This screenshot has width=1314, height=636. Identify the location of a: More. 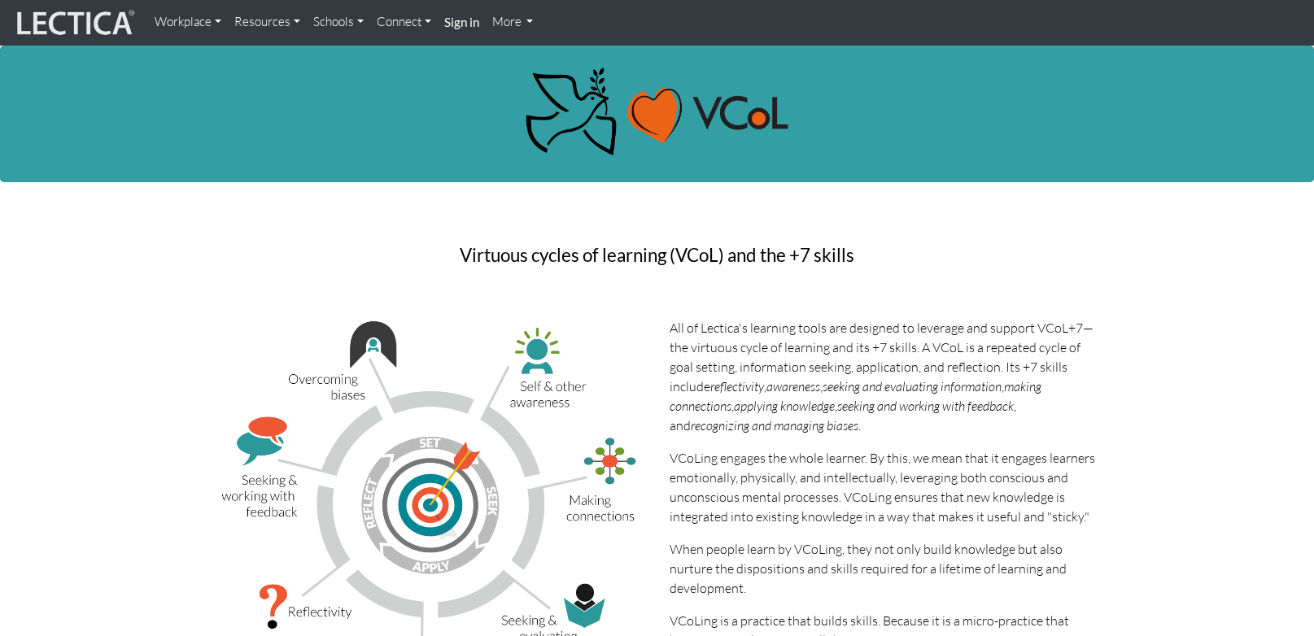
(512, 22).